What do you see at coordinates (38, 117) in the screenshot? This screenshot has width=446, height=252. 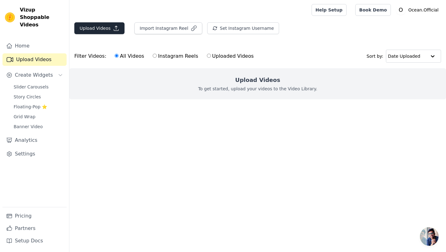 I see `a: Grid Wrap` at bounding box center [38, 117].